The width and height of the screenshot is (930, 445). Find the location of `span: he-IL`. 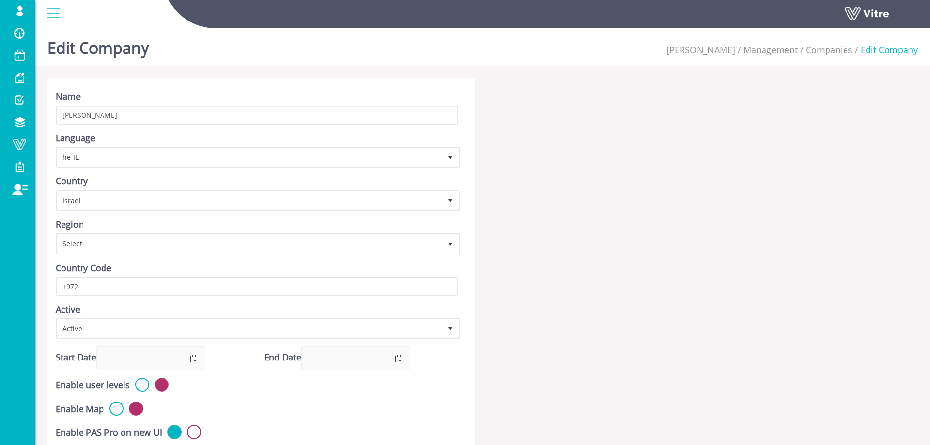

span: he-IL is located at coordinates (249, 157).